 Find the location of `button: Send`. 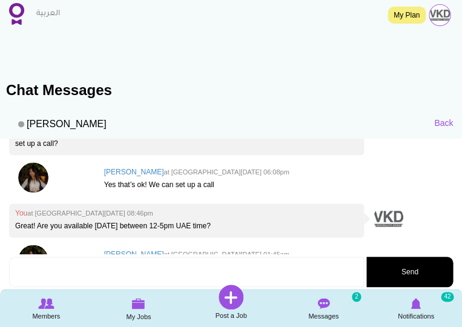

button: Send is located at coordinates (409, 272).